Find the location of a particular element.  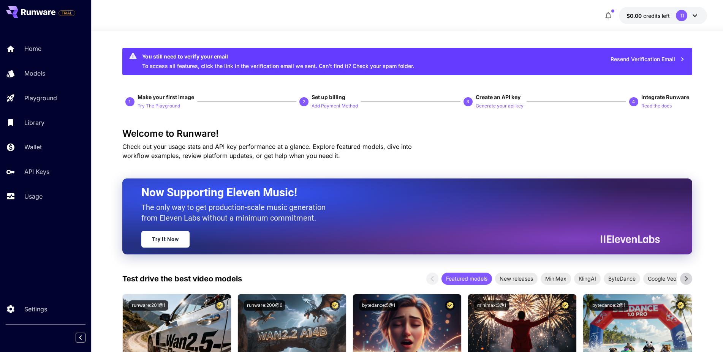

p: Models is located at coordinates (35, 73).